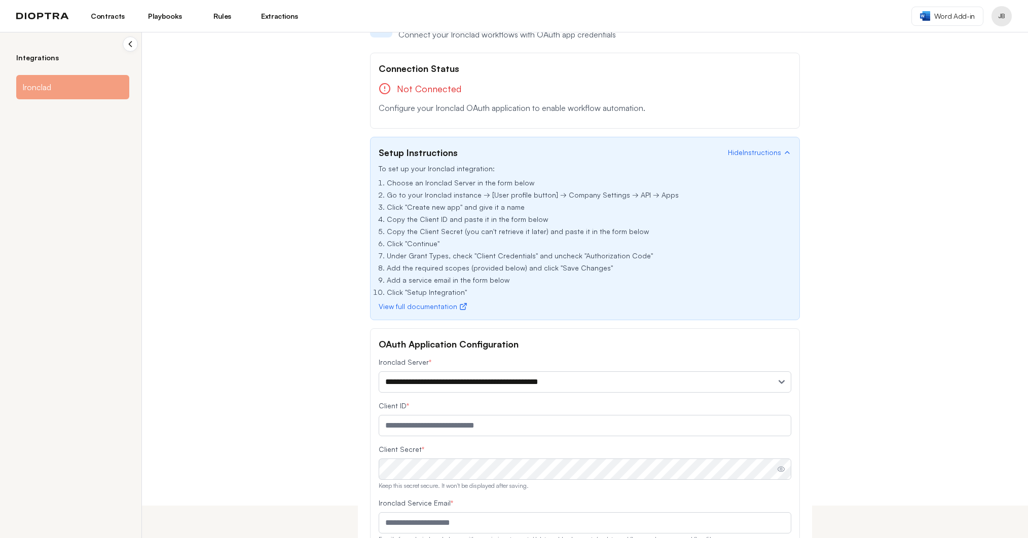 The image size is (1028, 538). What do you see at coordinates (585, 486) in the screenshot?
I see `p: Keep this secret secure. It won't be displayed after saving.` at bounding box center [585, 486].